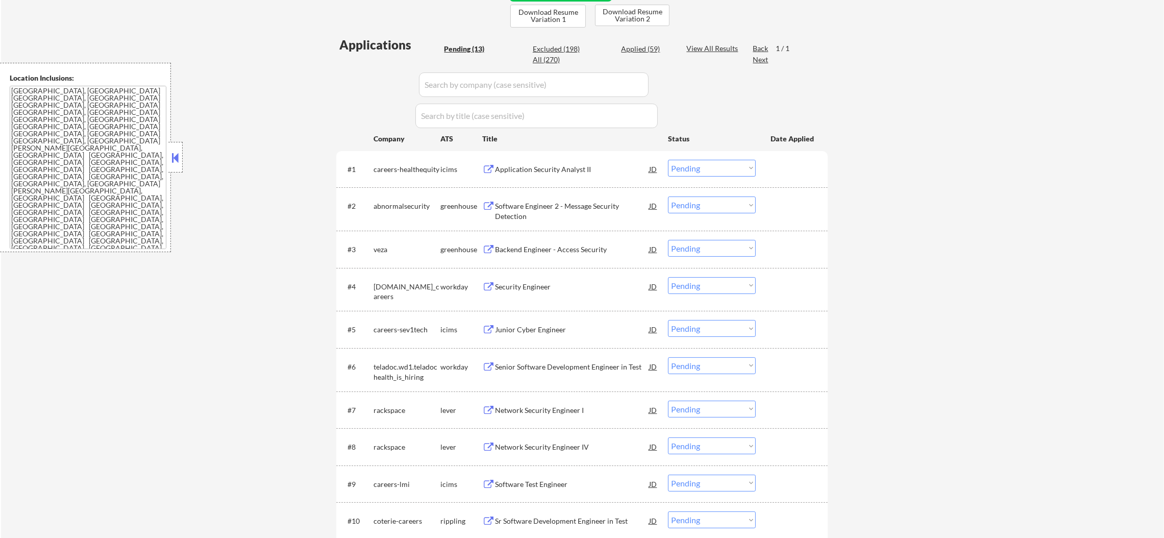 This screenshot has width=1164, height=538. Describe the element at coordinates (572, 410) in the screenshot. I see `div: Network Security Engineer I` at that location.